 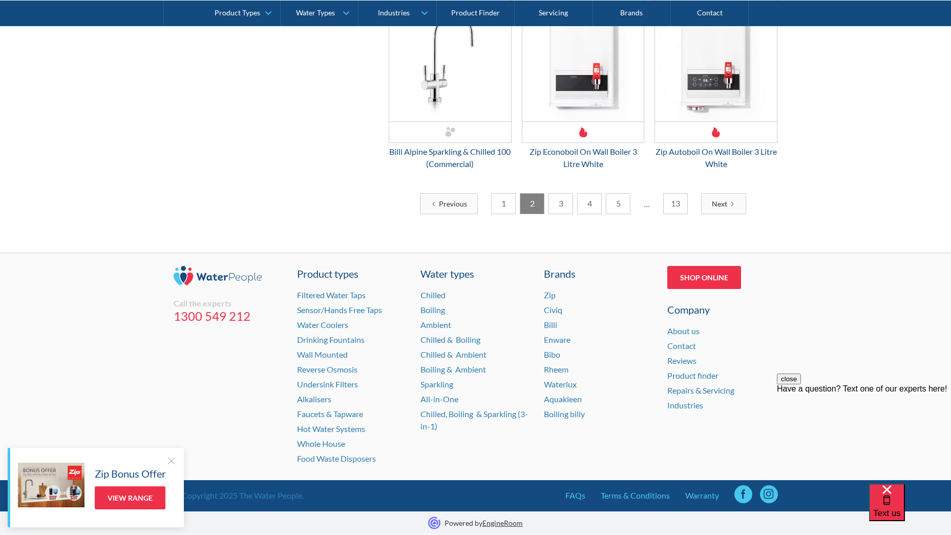 What do you see at coordinates (556, 369) in the screenshot?
I see `a: Rheem` at bounding box center [556, 369].